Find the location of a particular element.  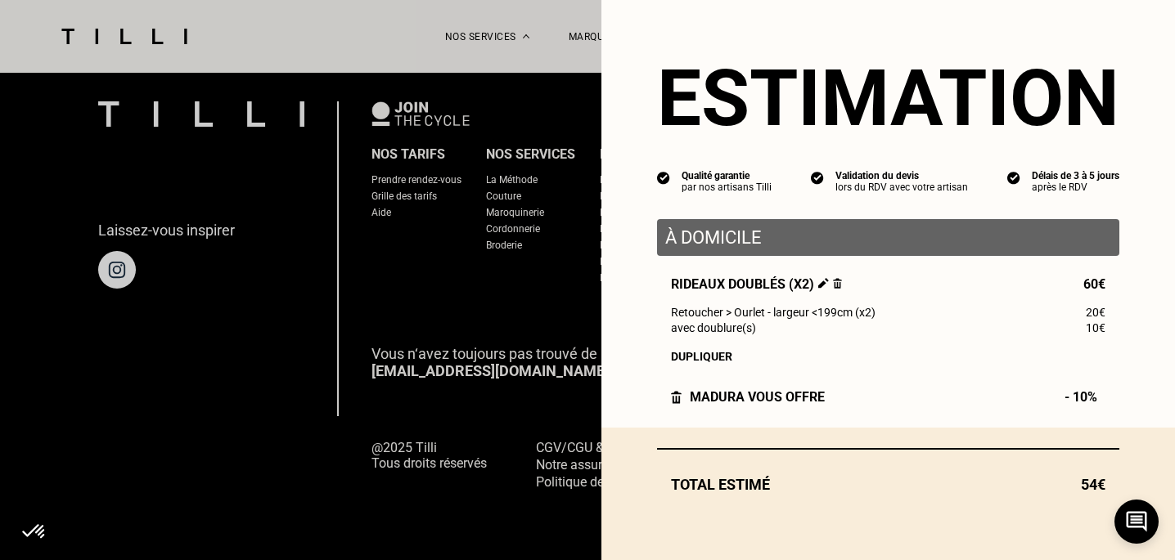

div: Madura vous offre is located at coordinates (748, 397).